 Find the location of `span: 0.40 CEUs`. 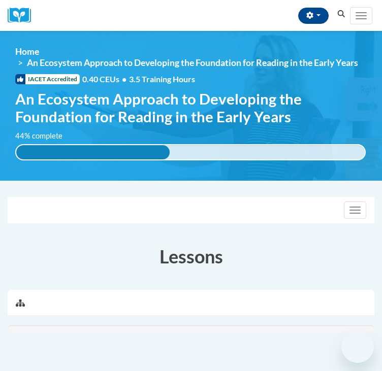

span: 0.40 CEUs is located at coordinates (106, 79).